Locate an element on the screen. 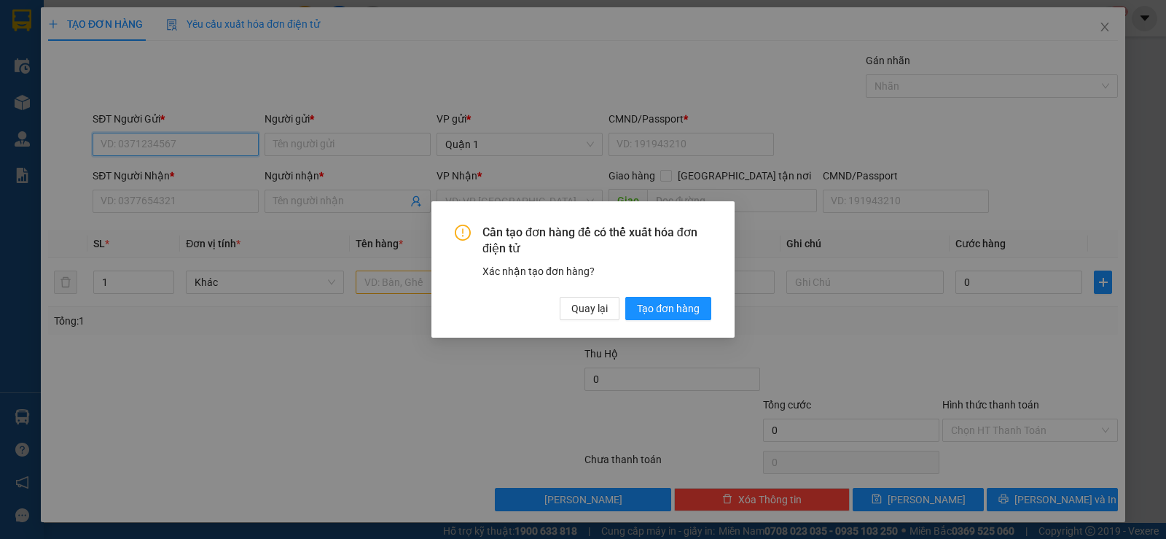 The width and height of the screenshot is (1166, 539). div: Xác nhận tạo đơn hàng? is located at coordinates (597, 271).